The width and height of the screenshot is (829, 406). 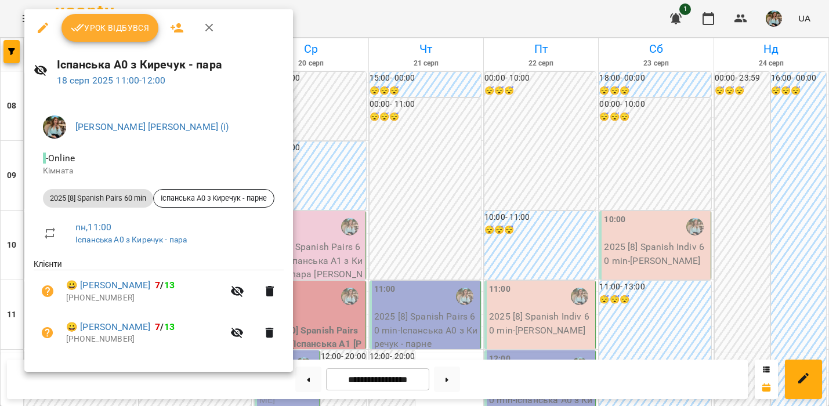 What do you see at coordinates (93, 227) in the screenshot?
I see `a: пн , 11:00` at bounding box center [93, 227].